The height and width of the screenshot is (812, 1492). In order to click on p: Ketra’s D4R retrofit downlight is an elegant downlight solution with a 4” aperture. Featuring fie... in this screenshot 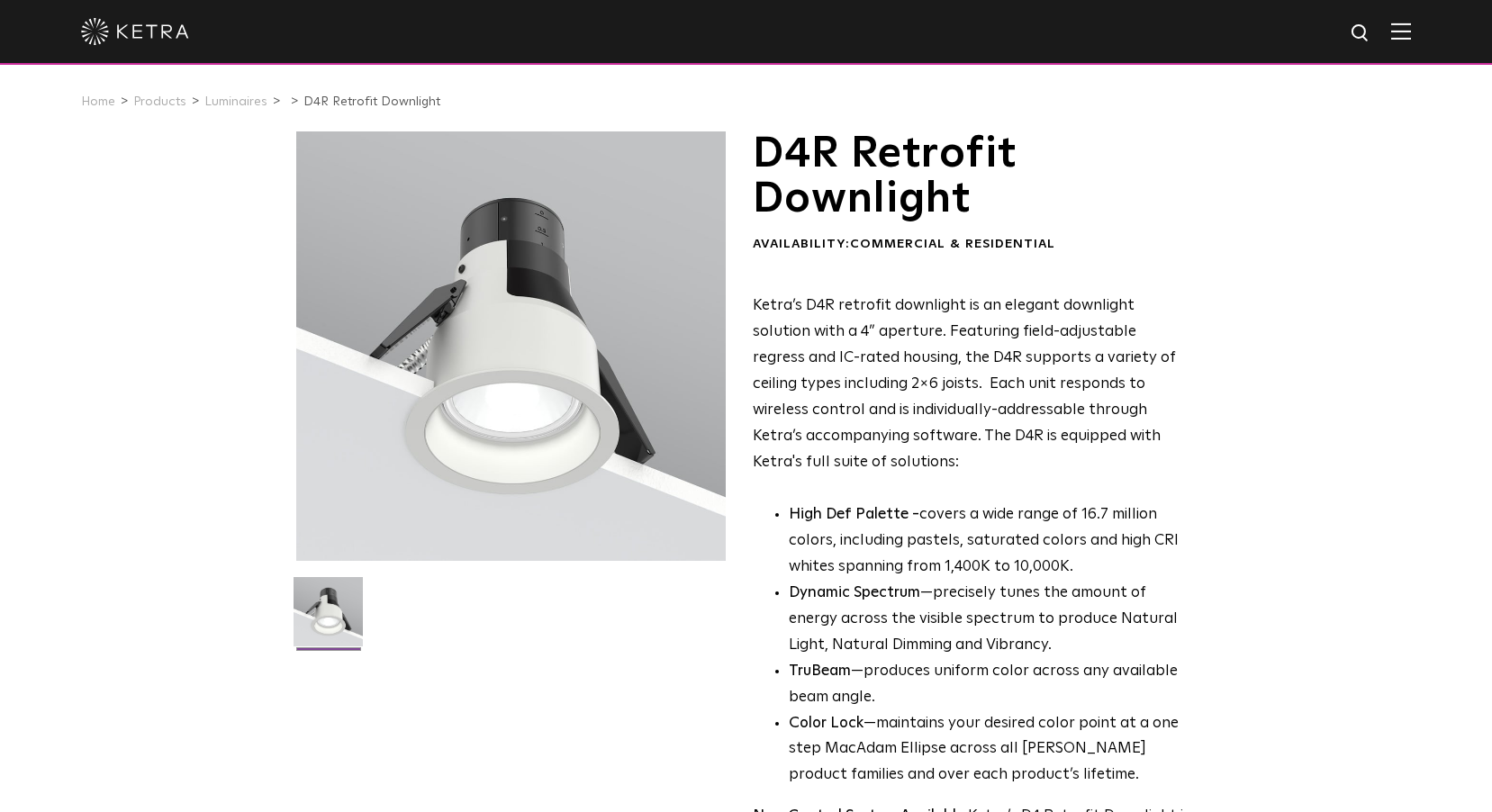, I will do `click(971, 384)`.